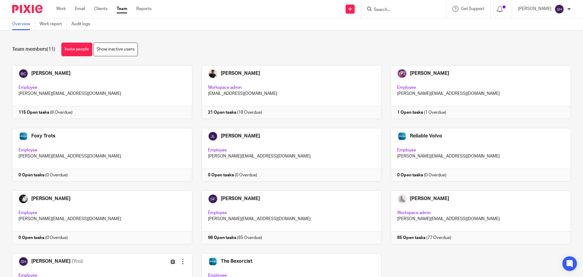  What do you see at coordinates (77, 49) in the screenshot?
I see `a: Invite people` at bounding box center [77, 49].